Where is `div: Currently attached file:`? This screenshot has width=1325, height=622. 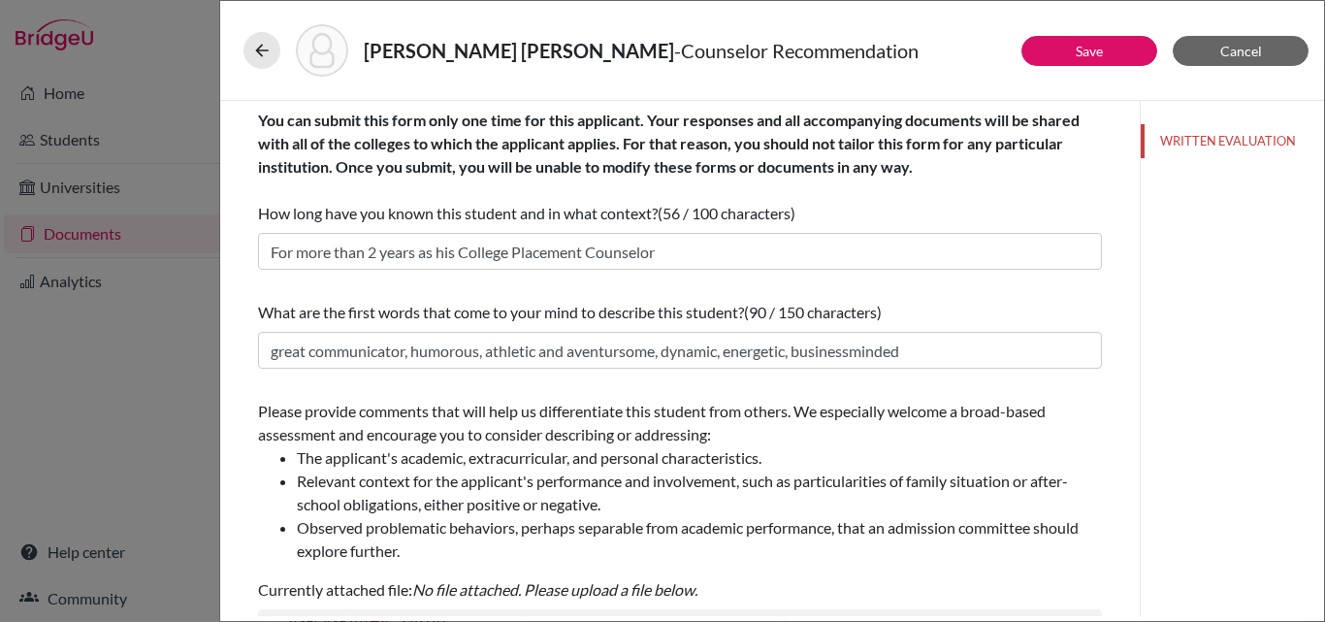 div: Currently attached file: is located at coordinates (680, 500).